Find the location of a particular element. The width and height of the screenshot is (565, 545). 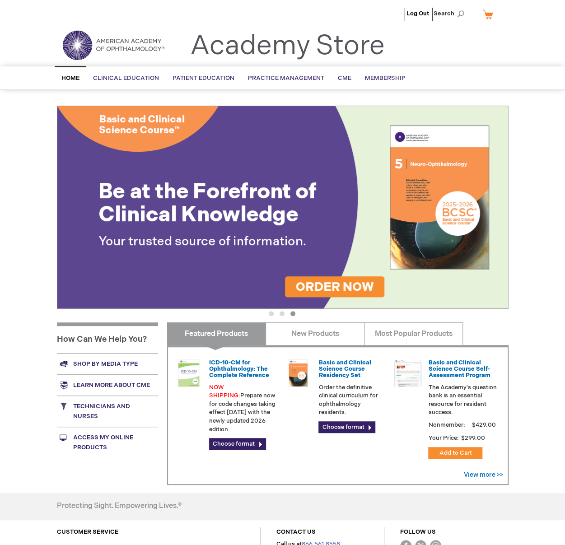

button: 3 of 3 is located at coordinates (293, 314).